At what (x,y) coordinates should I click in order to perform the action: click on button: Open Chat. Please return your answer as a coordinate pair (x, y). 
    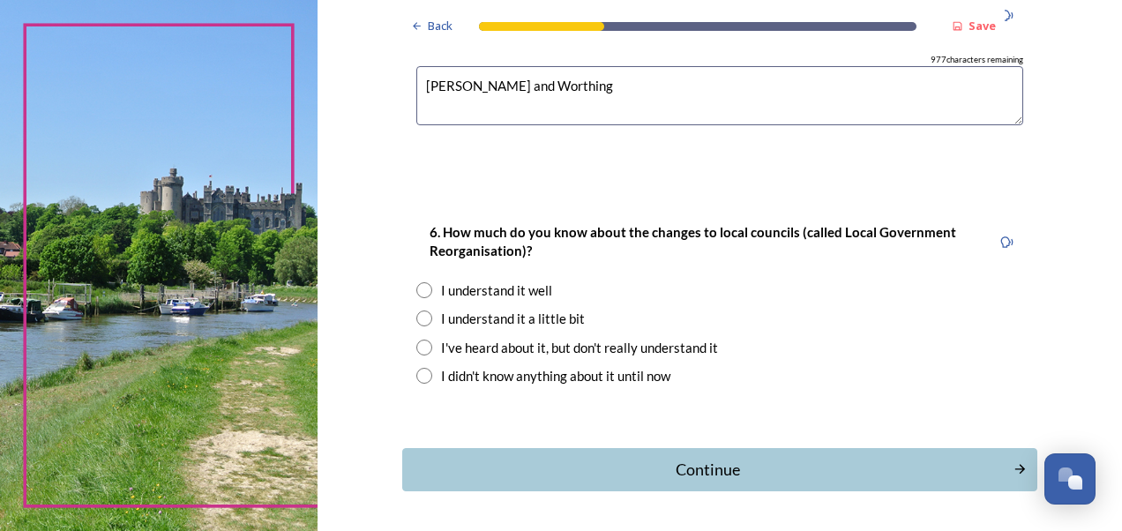
    Looking at the image, I should click on (1070, 479).